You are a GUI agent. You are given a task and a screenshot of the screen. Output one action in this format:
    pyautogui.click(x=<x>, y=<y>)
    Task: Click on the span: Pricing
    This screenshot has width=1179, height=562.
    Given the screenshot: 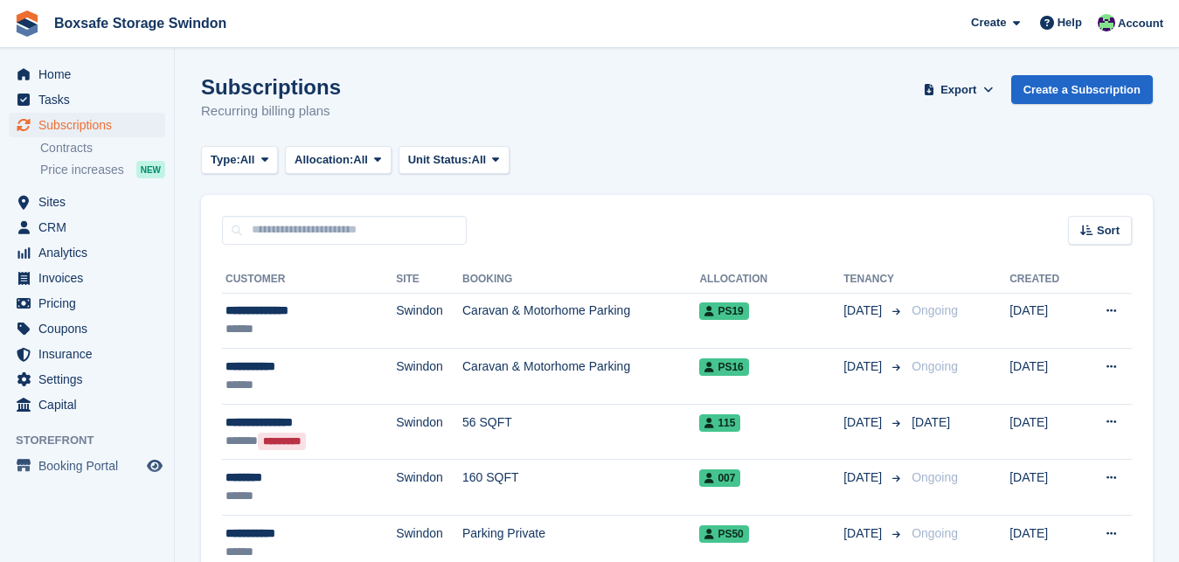 What is the action you would take?
    pyautogui.click(x=91, y=303)
    